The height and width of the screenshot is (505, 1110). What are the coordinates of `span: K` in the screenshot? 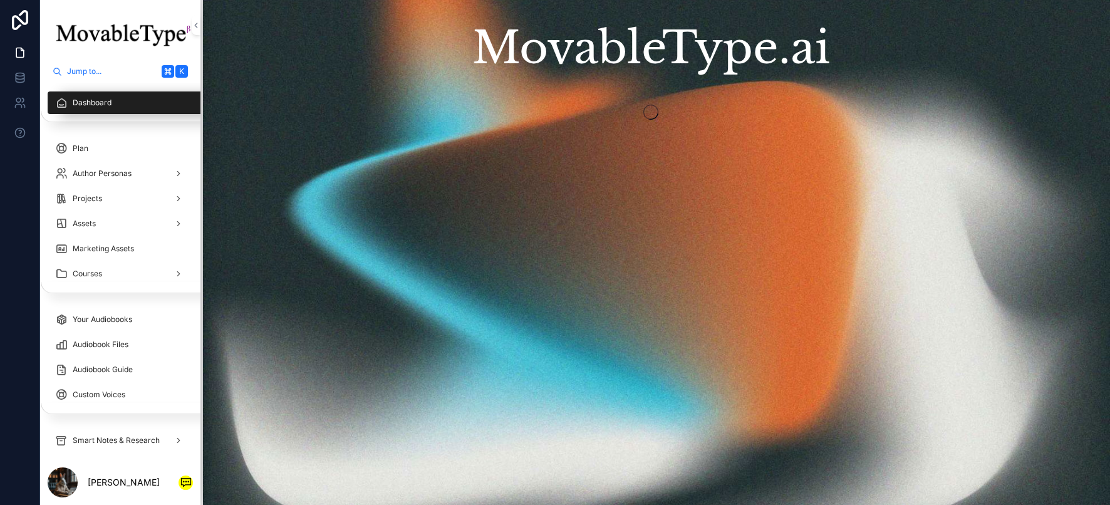 It's located at (182, 71).